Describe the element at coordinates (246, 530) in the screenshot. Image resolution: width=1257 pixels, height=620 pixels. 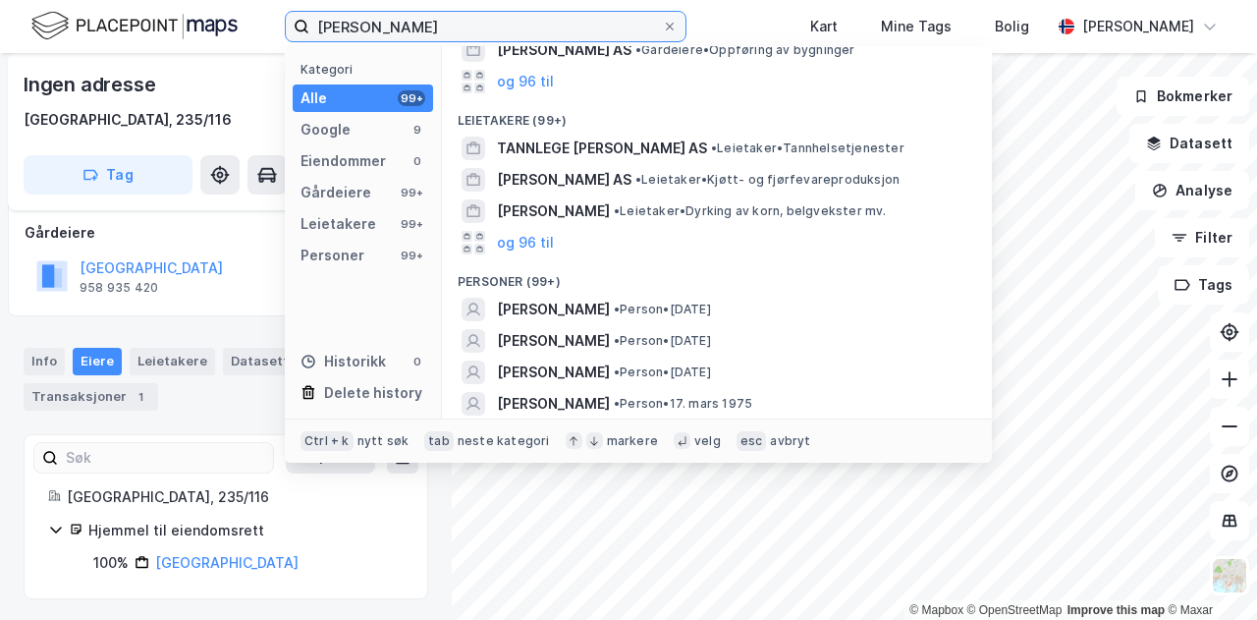
I see `div: Hjemmel til eiendomsrett` at that location.